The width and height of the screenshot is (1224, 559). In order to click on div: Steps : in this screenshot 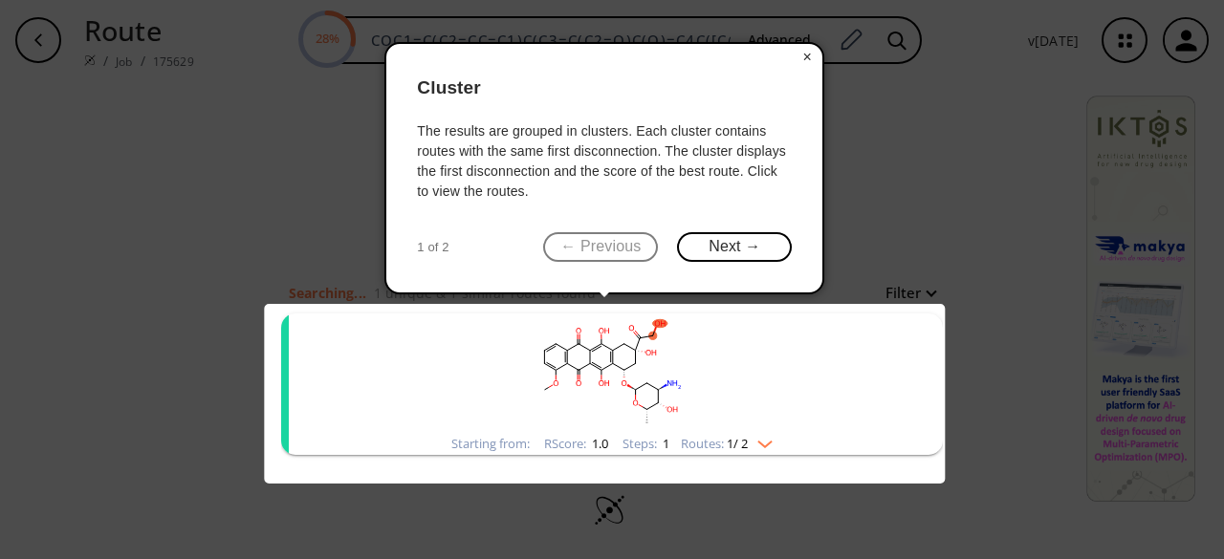, I will do `click(645, 444)`.